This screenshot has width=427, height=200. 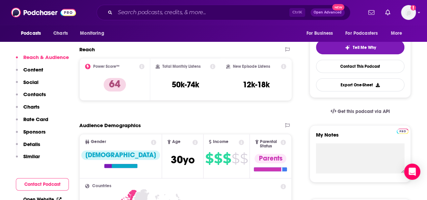 What do you see at coordinates (102, 186) in the screenshot?
I see `span: Countries` at bounding box center [102, 186].